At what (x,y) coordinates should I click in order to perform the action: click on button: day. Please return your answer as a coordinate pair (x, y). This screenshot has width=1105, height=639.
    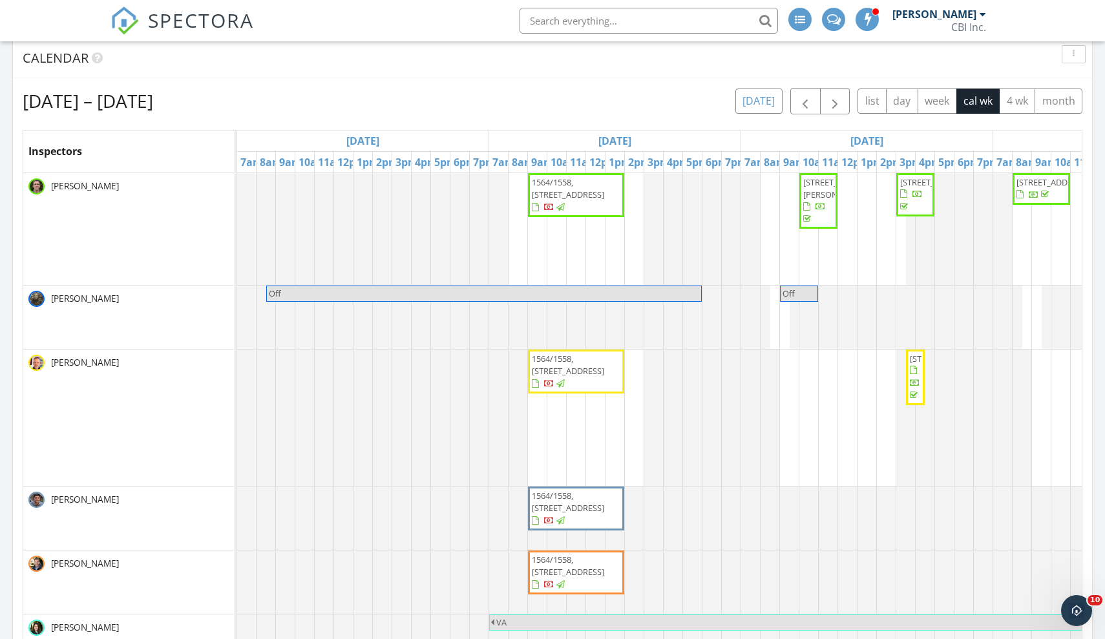
    Looking at the image, I should click on (902, 101).